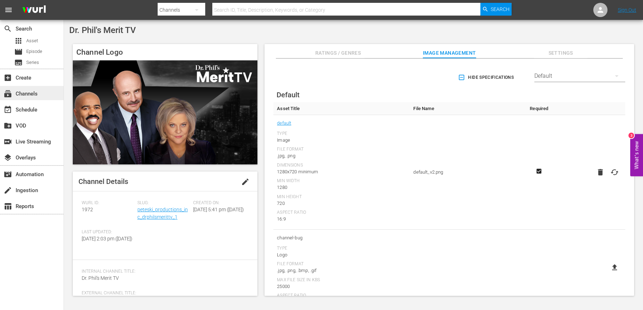 The width and height of the screenshot is (643, 310). Describe the element at coordinates (245, 182) in the screenshot. I see `button: edit` at that location.